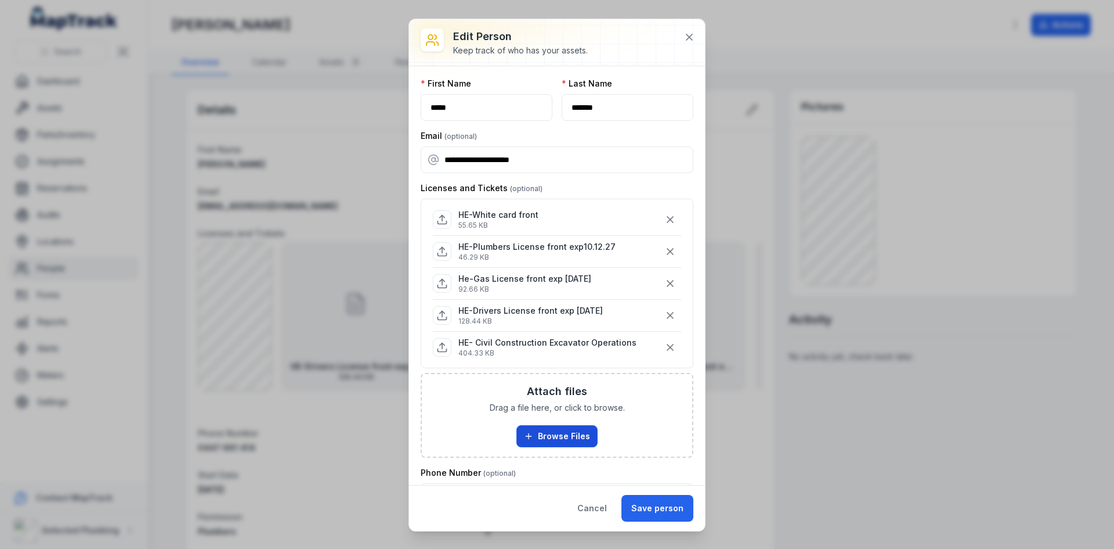  I want to click on label: Email, so click(449, 136).